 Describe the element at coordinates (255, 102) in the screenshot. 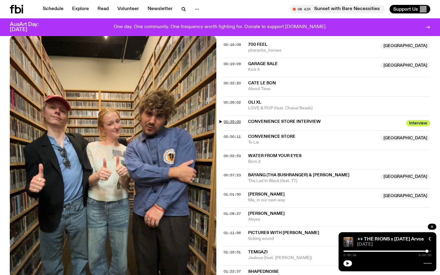

I see `span: Oli XL` at that location.